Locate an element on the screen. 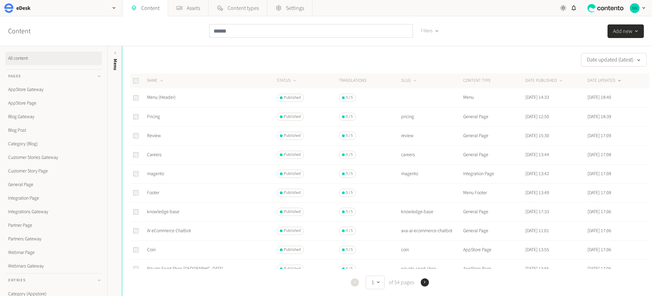 The image size is (652, 296). button: Add new is located at coordinates (626, 31).